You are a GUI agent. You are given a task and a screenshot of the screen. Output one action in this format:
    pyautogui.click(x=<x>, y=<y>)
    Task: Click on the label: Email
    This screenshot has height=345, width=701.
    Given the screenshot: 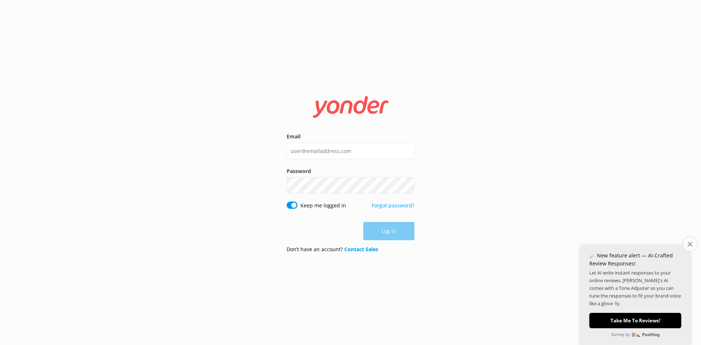 What is the action you would take?
    pyautogui.click(x=350, y=136)
    